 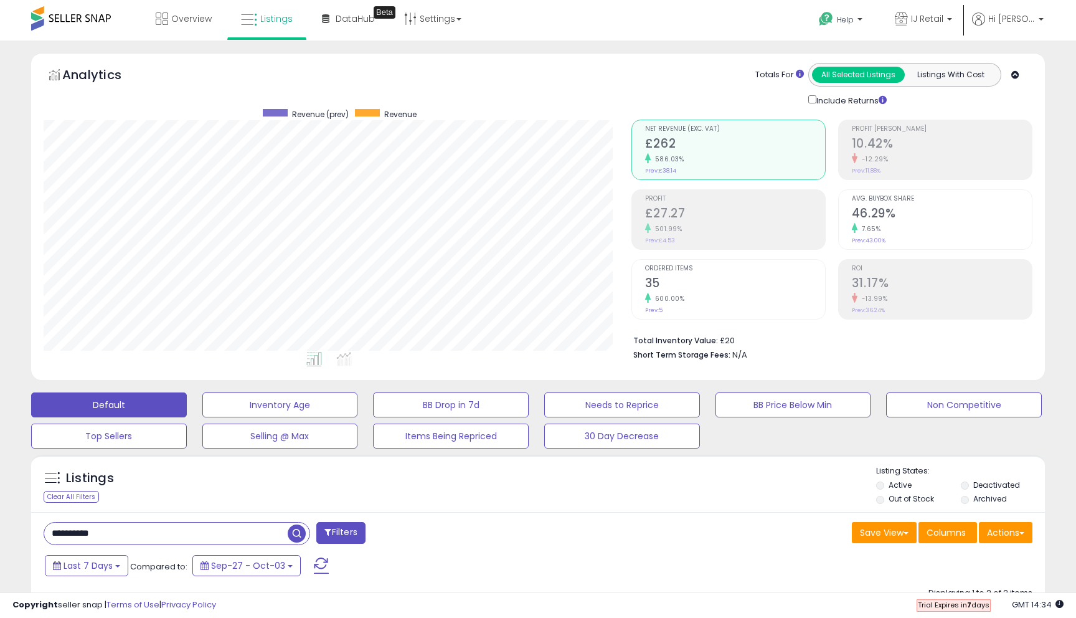 What do you see at coordinates (735, 199) in the screenshot?
I see `span: Profit` at bounding box center [735, 199].